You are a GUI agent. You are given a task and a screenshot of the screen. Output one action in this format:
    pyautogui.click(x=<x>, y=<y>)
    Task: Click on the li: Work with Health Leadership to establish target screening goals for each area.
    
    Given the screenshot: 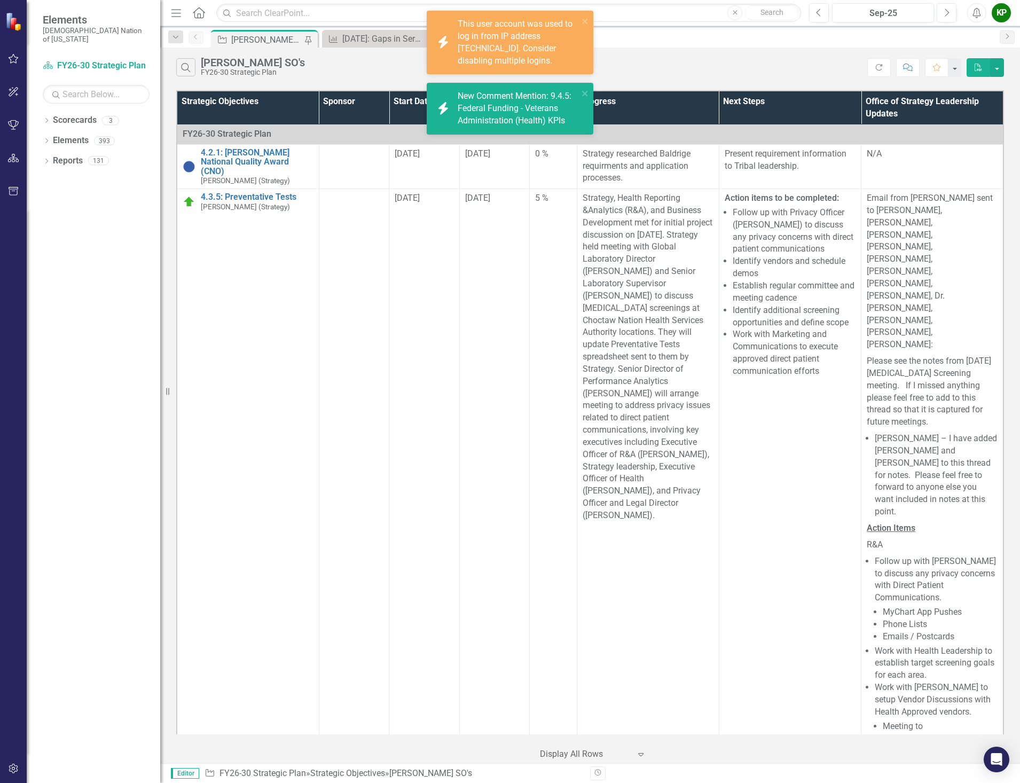 What is the action you would take?
    pyautogui.click(x=936, y=663)
    